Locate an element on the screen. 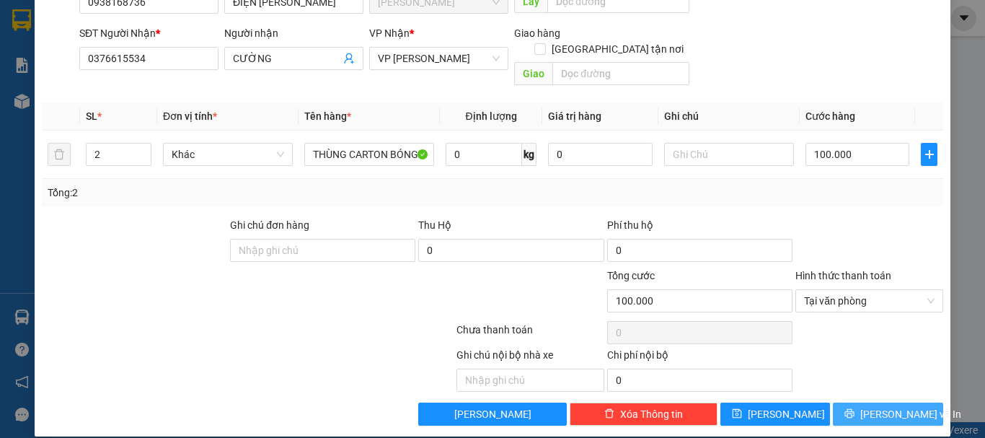 The height and width of the screenshot is (438, 985). button: plus is located at coordinates (929, 154).